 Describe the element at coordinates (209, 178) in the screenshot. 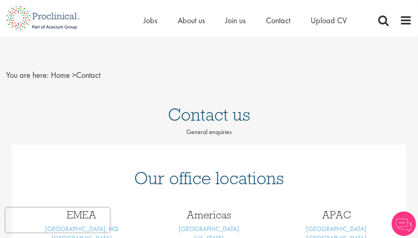

I see `h1: Our office locations` at that location.